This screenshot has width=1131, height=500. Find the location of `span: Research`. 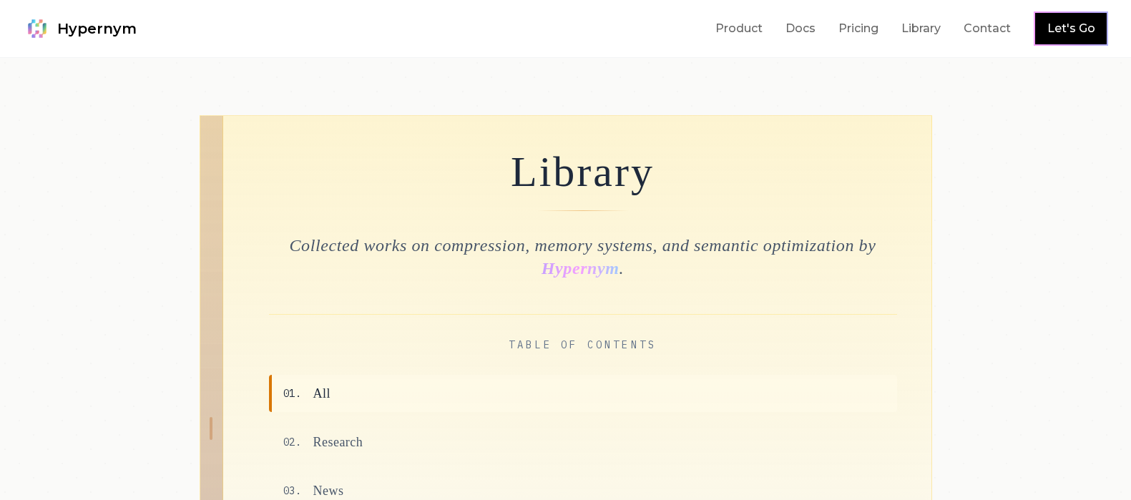

span: Research is located at coordinates (338, 442).